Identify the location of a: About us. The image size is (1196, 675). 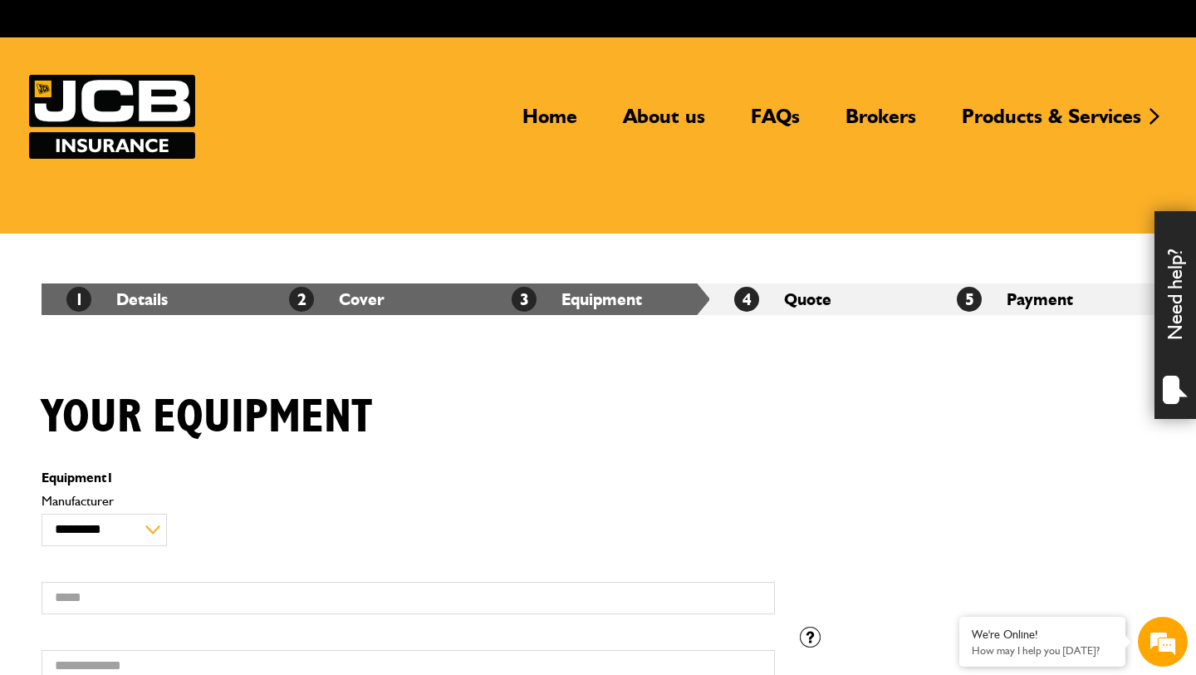
(664, 123).